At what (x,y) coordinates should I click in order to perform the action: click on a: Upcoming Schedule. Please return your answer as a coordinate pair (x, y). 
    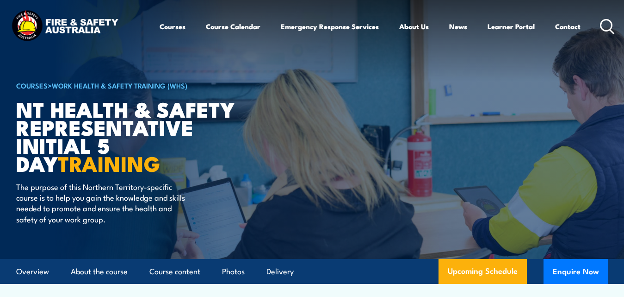
    Looking at the image, I should click on (483, 271).